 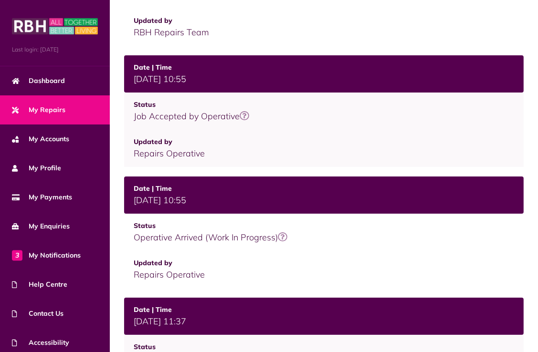 I want to click on span: Help Centre, so click(x=40, y=284).